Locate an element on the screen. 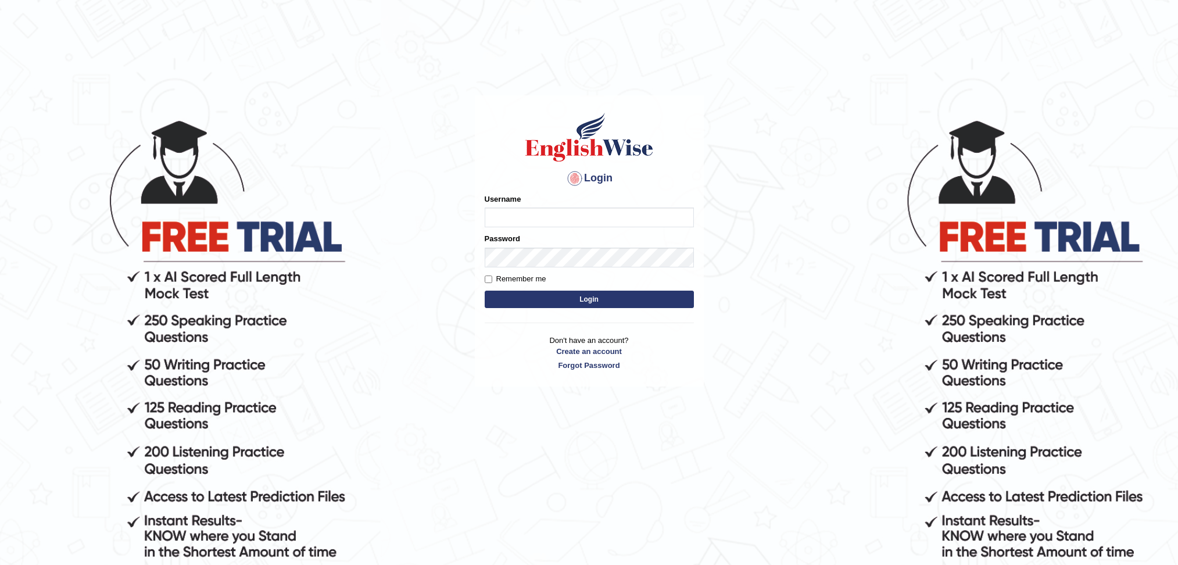 The width and height of the screenshot is (1178, 565). h4: Login is located at coordinates (589, 178).